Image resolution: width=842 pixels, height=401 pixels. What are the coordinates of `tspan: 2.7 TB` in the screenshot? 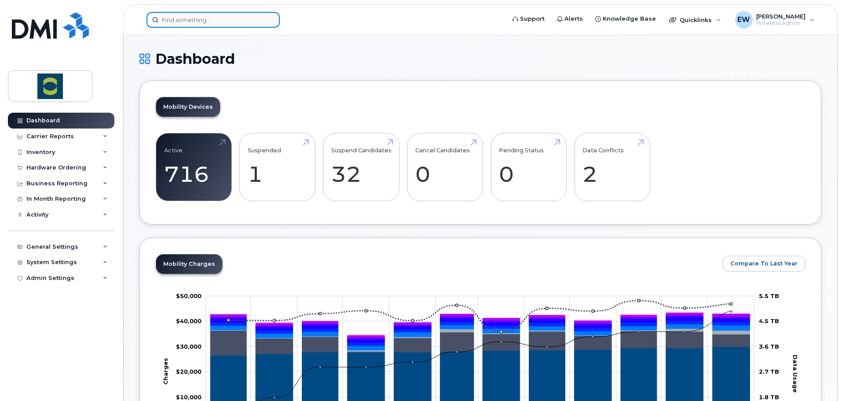 It's located at (769, 372).